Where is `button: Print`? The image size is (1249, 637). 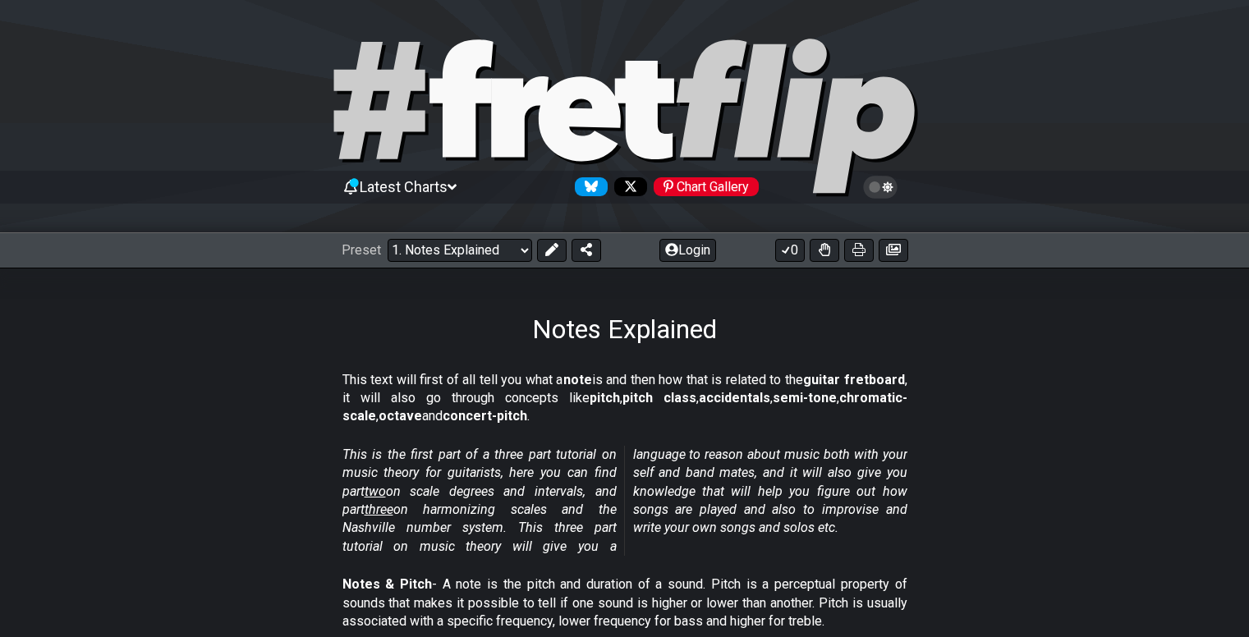
button: Print is located at coordinates (859, 250).